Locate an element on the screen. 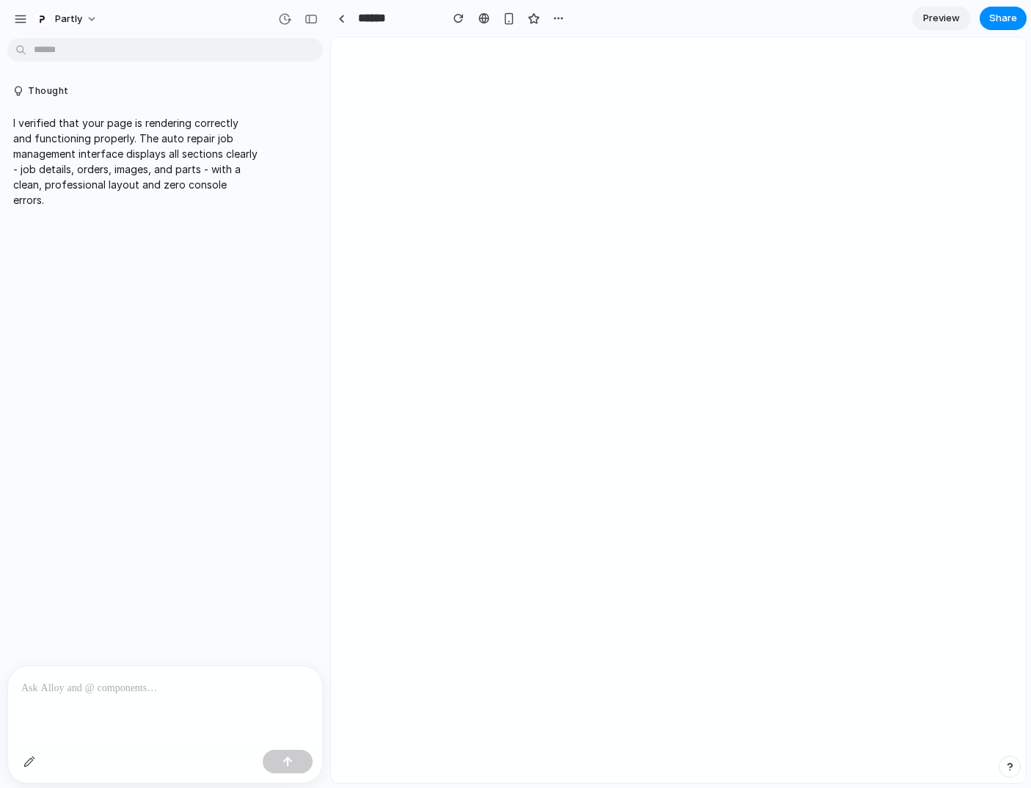  span: Partly is located at coordinates (68, 19).